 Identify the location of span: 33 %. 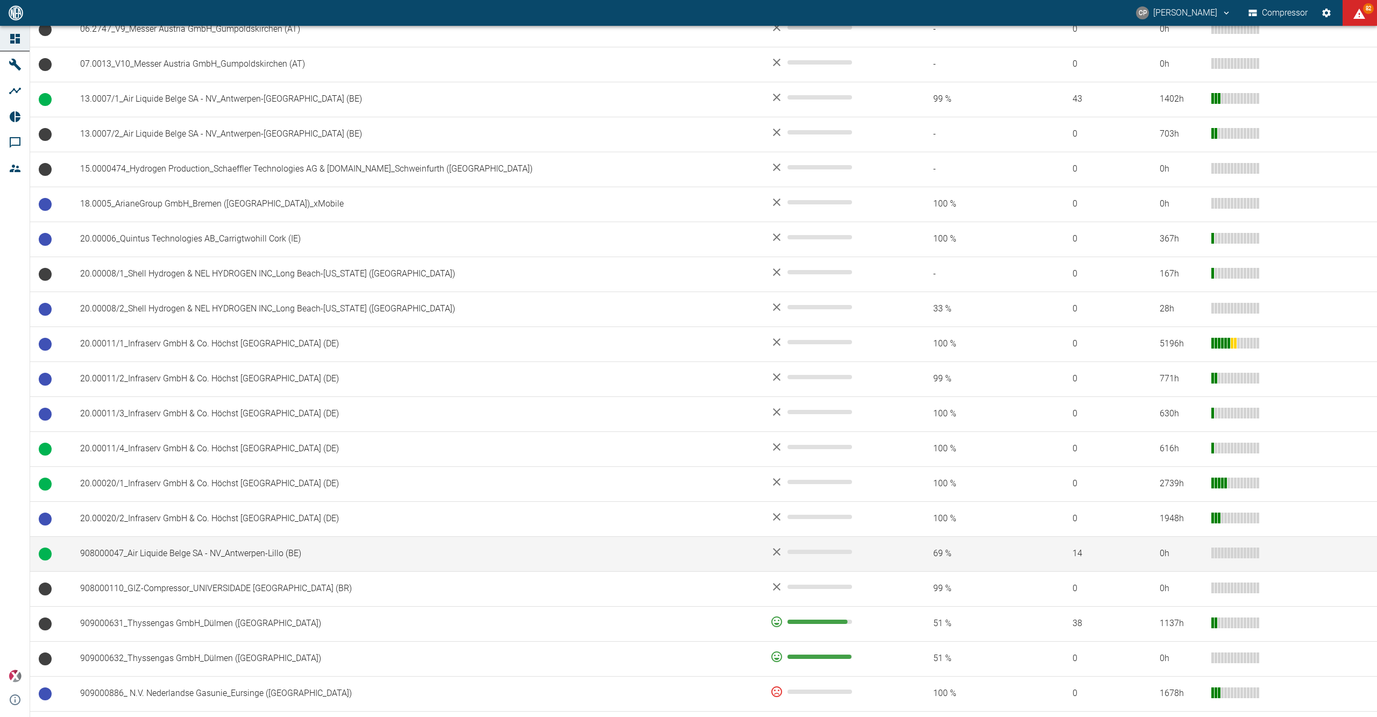
(977, 309).